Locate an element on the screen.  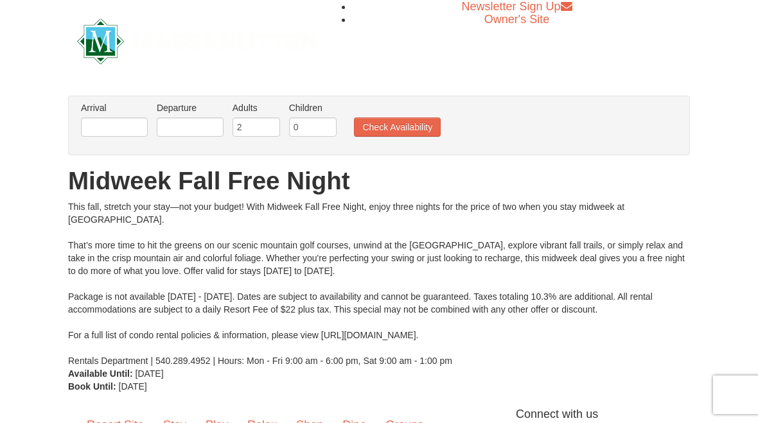
span: Owner's Site is located at coordinates (516, 19).